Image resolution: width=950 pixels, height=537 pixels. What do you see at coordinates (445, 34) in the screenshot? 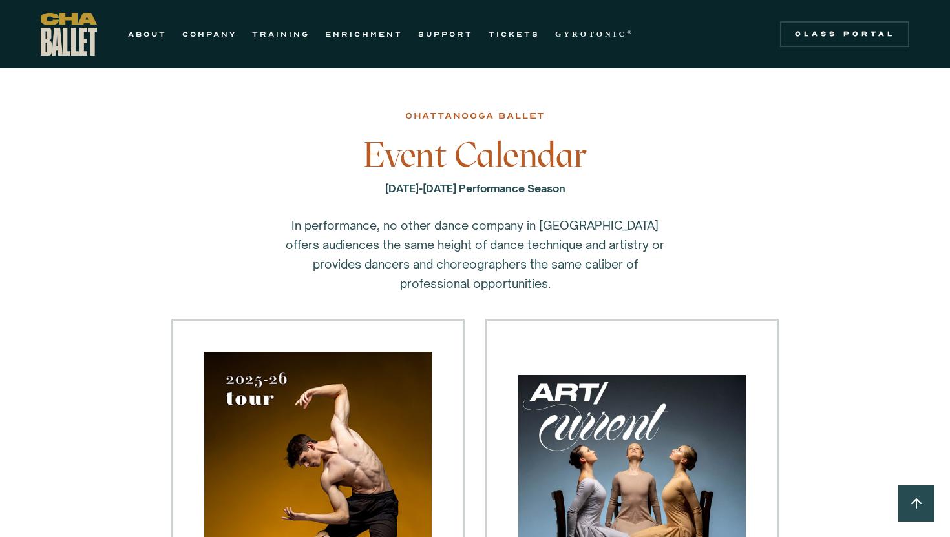
I see `a: SUPPORT` at bounding box center [445, 34].